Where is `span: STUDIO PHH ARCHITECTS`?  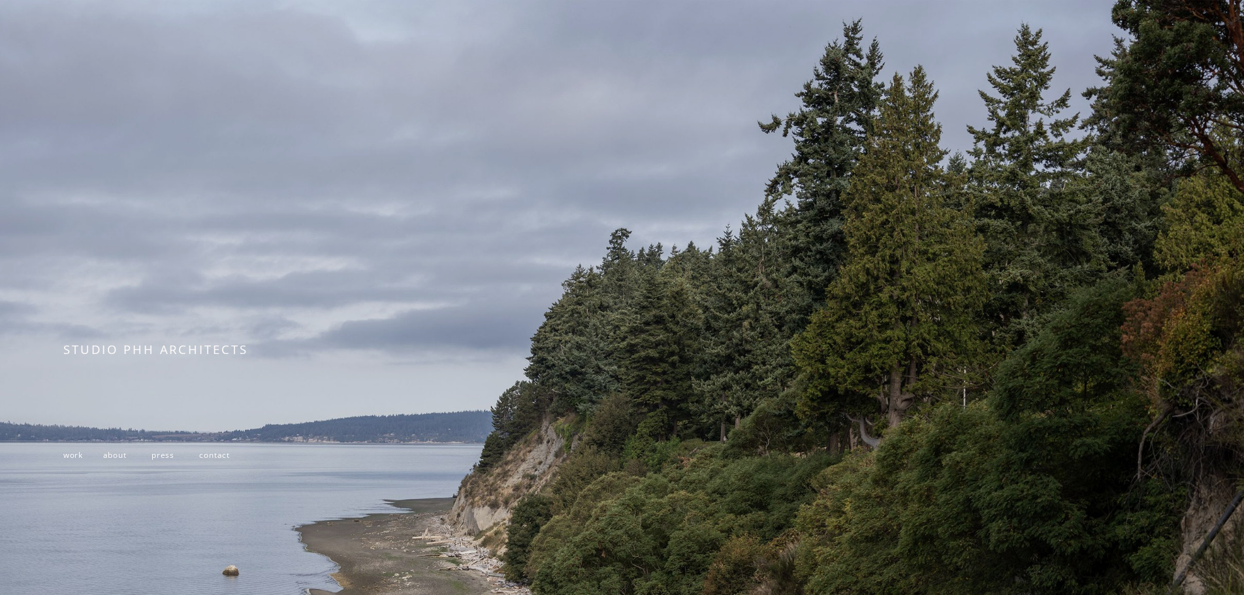
span: STUDIO PHH ARCHITECTS is located at coordinates (155, 349).